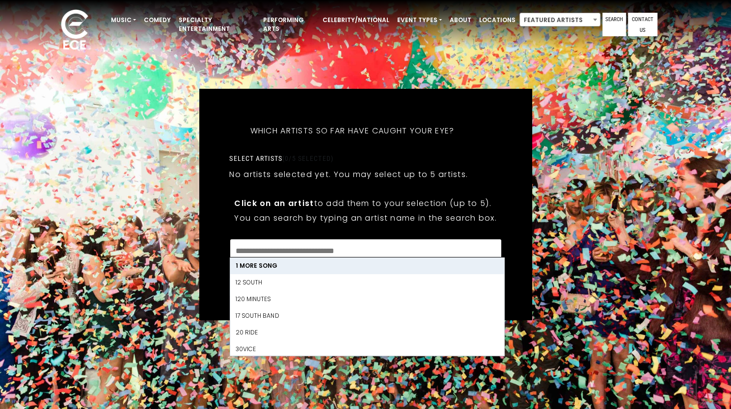  What do you see at coordinates (157, 20) in the screenshot?
I see `a: Comedy` at bounding box center [157, 20].